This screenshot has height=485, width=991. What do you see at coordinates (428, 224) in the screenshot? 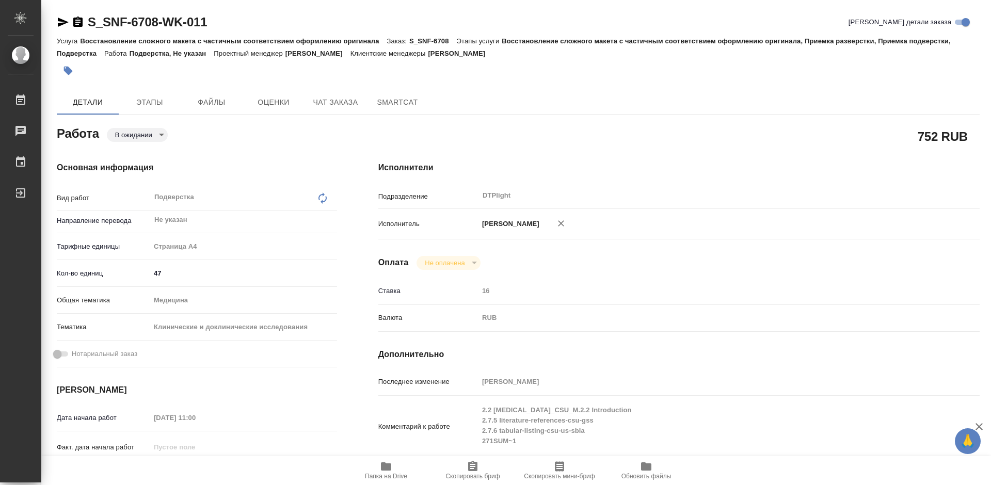
I see `p: Исполнитель` at bounding box center [428, 224].